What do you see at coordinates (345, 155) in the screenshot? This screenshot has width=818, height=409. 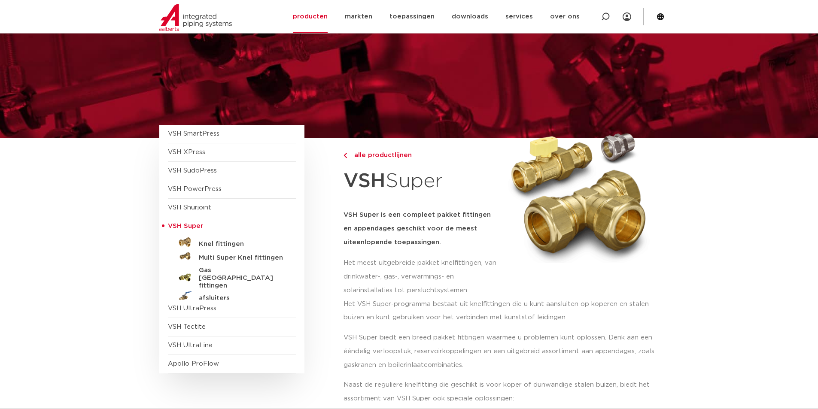 I see `img: chevron-right.svg` at bounding box center [345, 155].